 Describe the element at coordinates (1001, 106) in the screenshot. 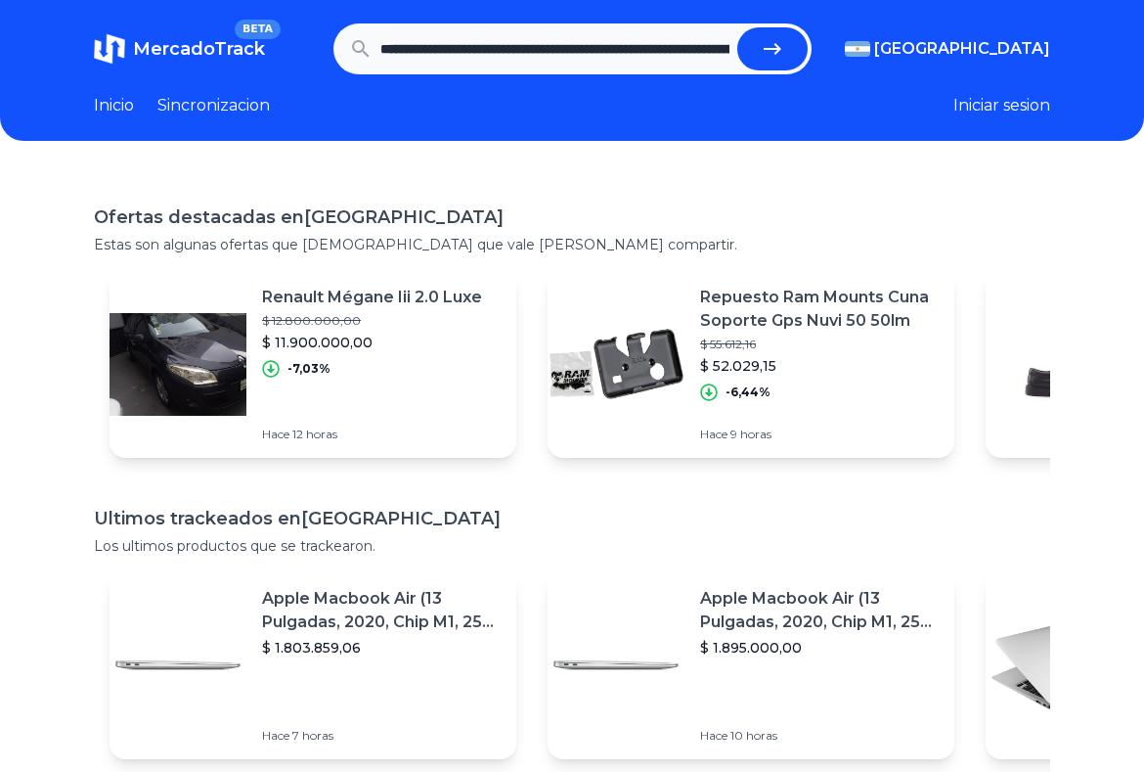

I see `button: Iniciar sesion` at that location.